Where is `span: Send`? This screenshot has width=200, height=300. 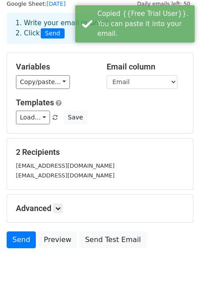 span: Send is located at coordinates (53, 34).